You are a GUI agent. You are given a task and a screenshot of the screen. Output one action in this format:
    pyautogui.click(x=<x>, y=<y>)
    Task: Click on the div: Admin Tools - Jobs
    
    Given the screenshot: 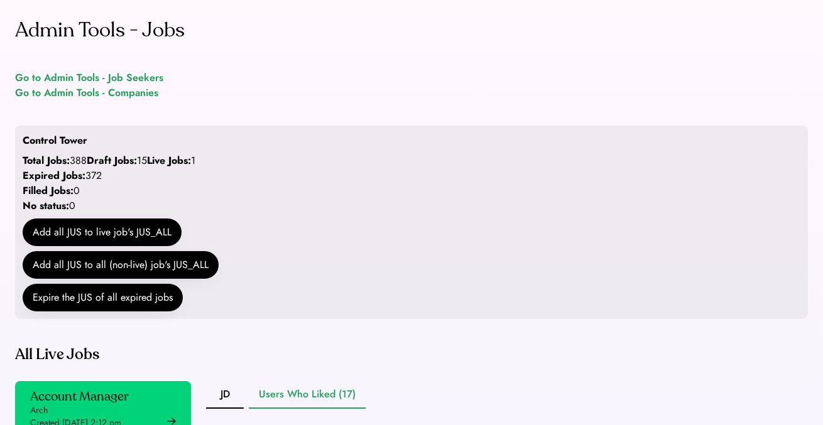 What is the action you would take?
    pyautogui.click(x=100, y=30)
    